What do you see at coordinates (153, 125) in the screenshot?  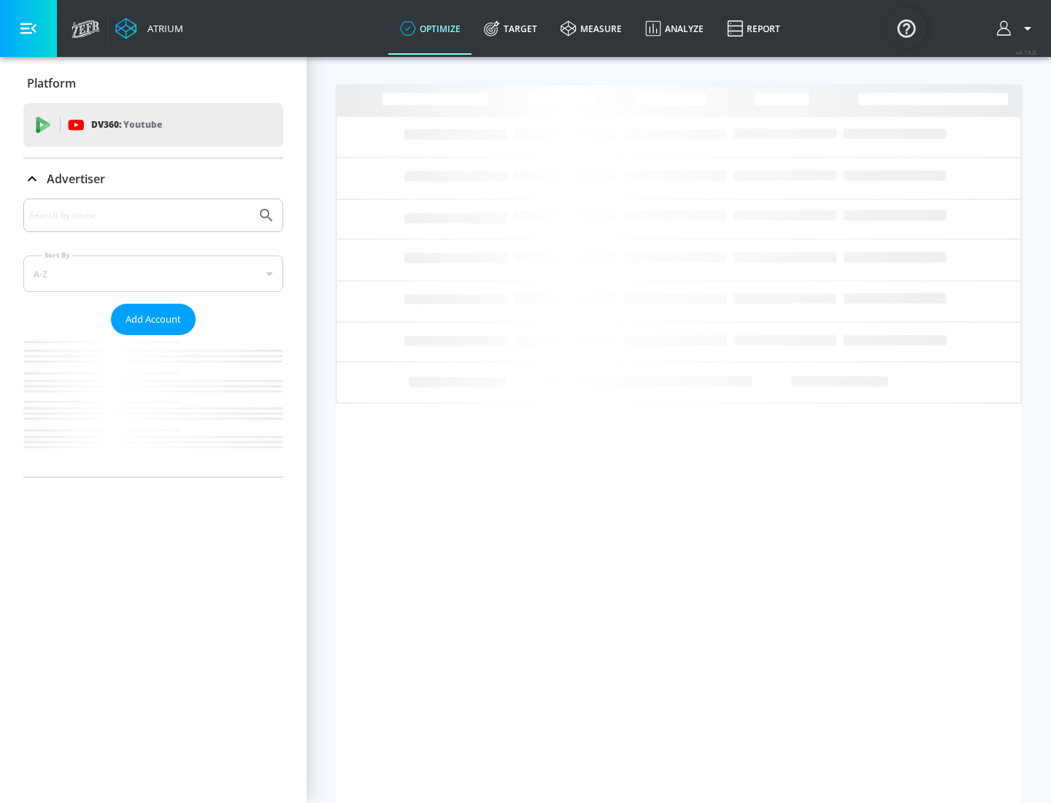 I see `div: DV360: Youtube` at bounding box center [153, 125].